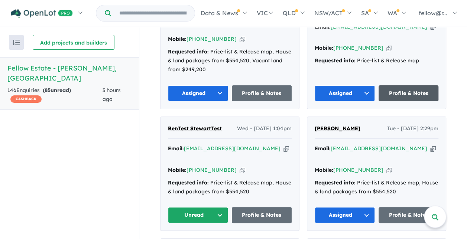  Describe the element at coordinates (195, 129) in the screenshot. I see `a: BenTest StewartTest` at that location.